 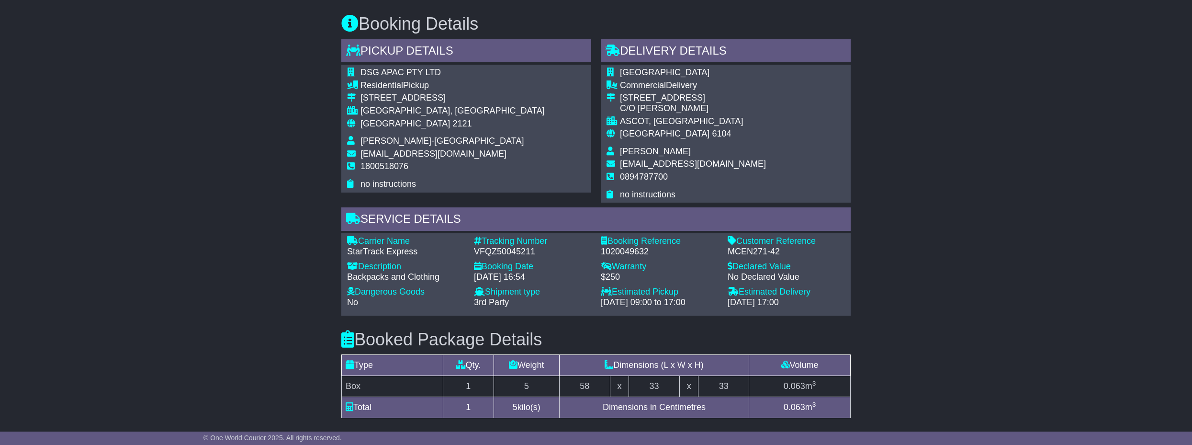 I want to click on div: Service Details, so click(x=596, y=220).